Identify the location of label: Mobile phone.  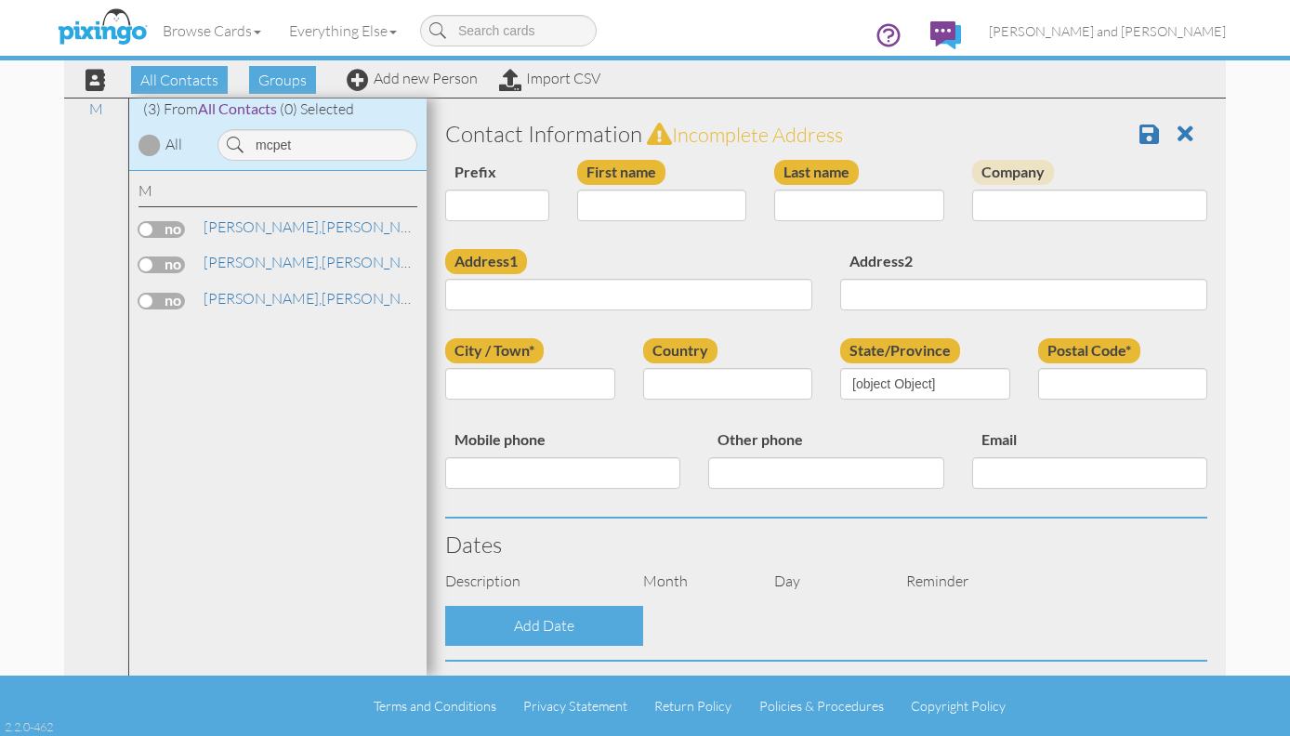
(500, 440).